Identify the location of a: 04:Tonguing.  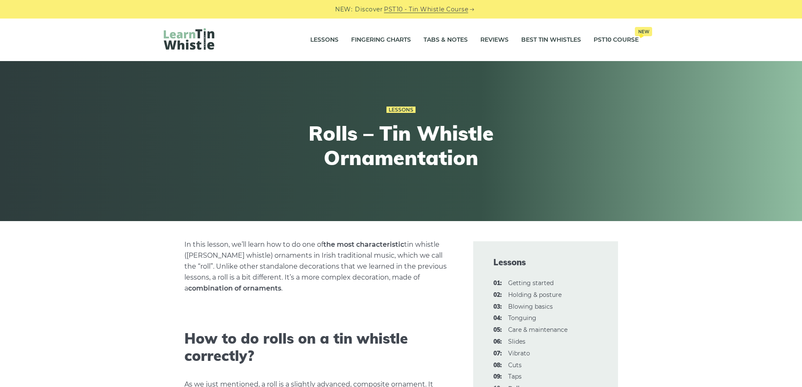
(522, 318).